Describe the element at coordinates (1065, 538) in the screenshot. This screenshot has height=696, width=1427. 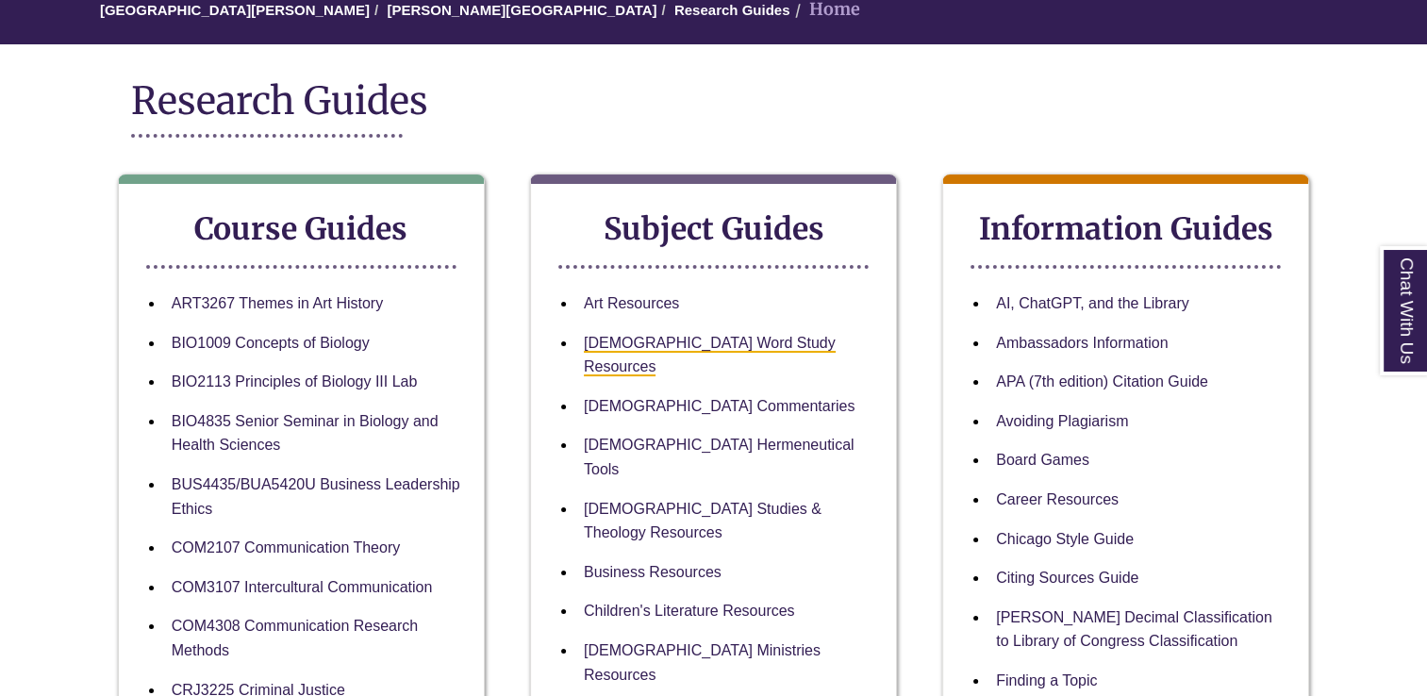
I see `a: Chicago Style Guide` at that location.